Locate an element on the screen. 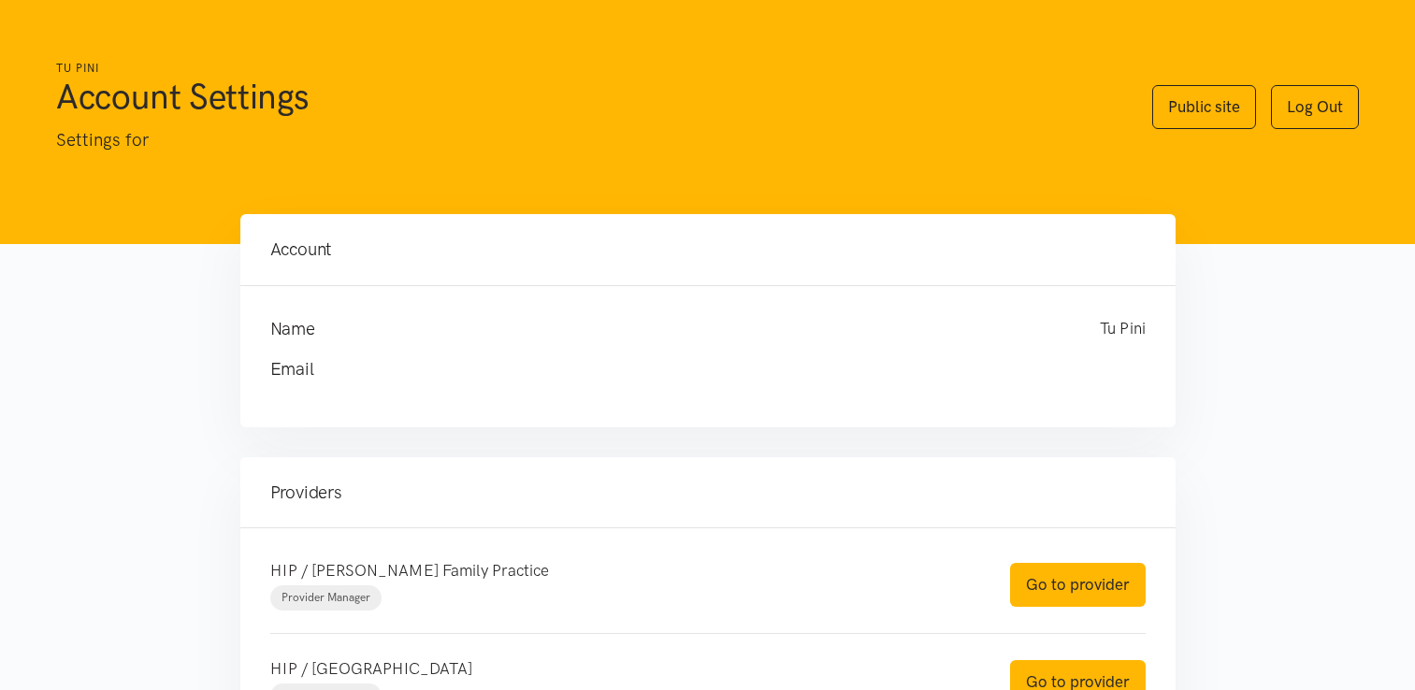 The width and height of the screenshot is (1415, 690). span: Provider Manager is located at coordinates (325, 597).